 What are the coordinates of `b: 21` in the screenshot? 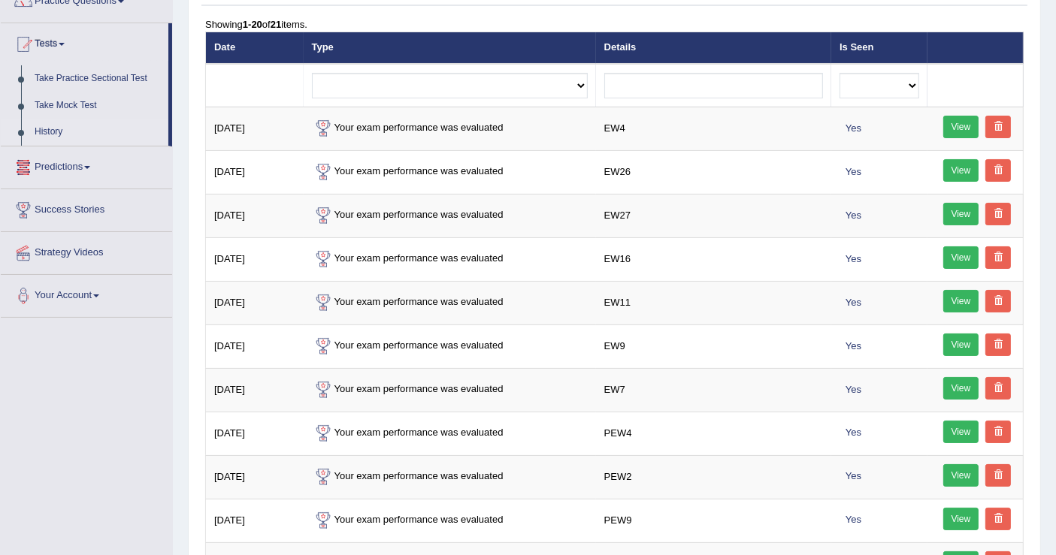 It's located at (276, 24).